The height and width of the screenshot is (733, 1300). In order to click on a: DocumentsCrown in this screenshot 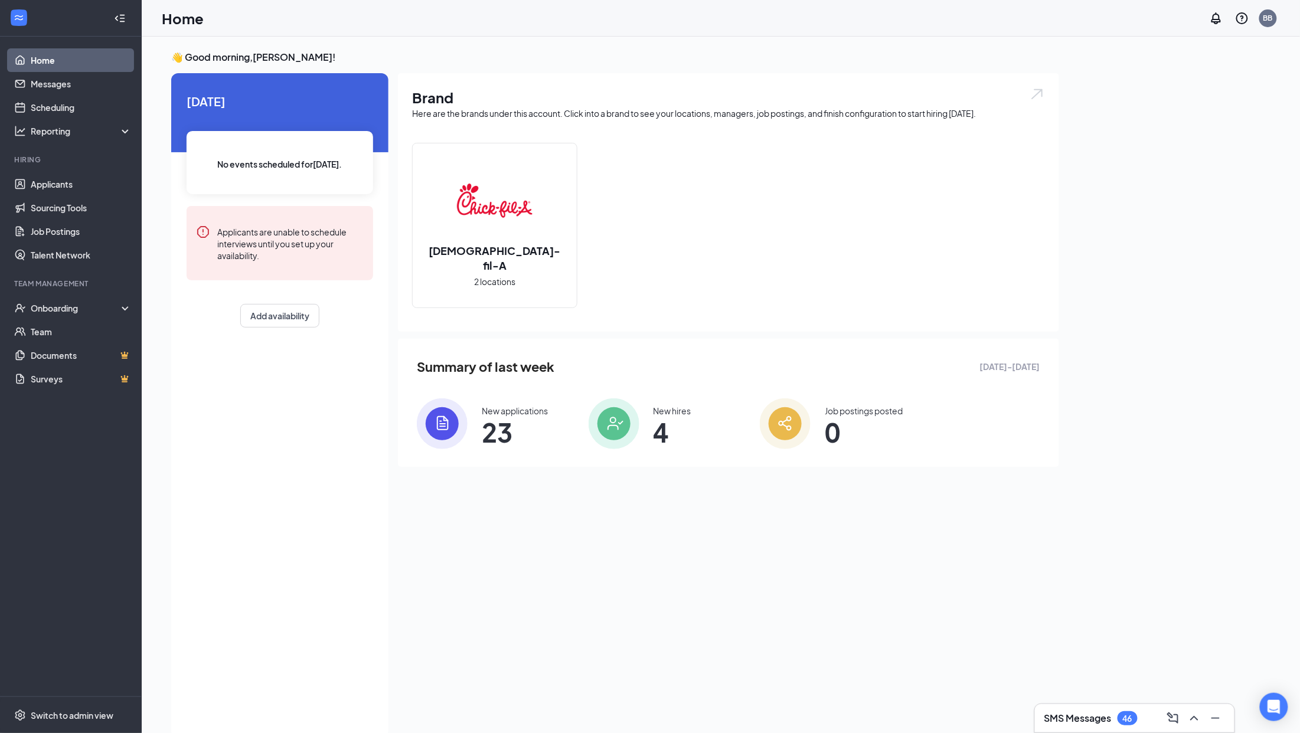, I will do `click(81, 355)`.